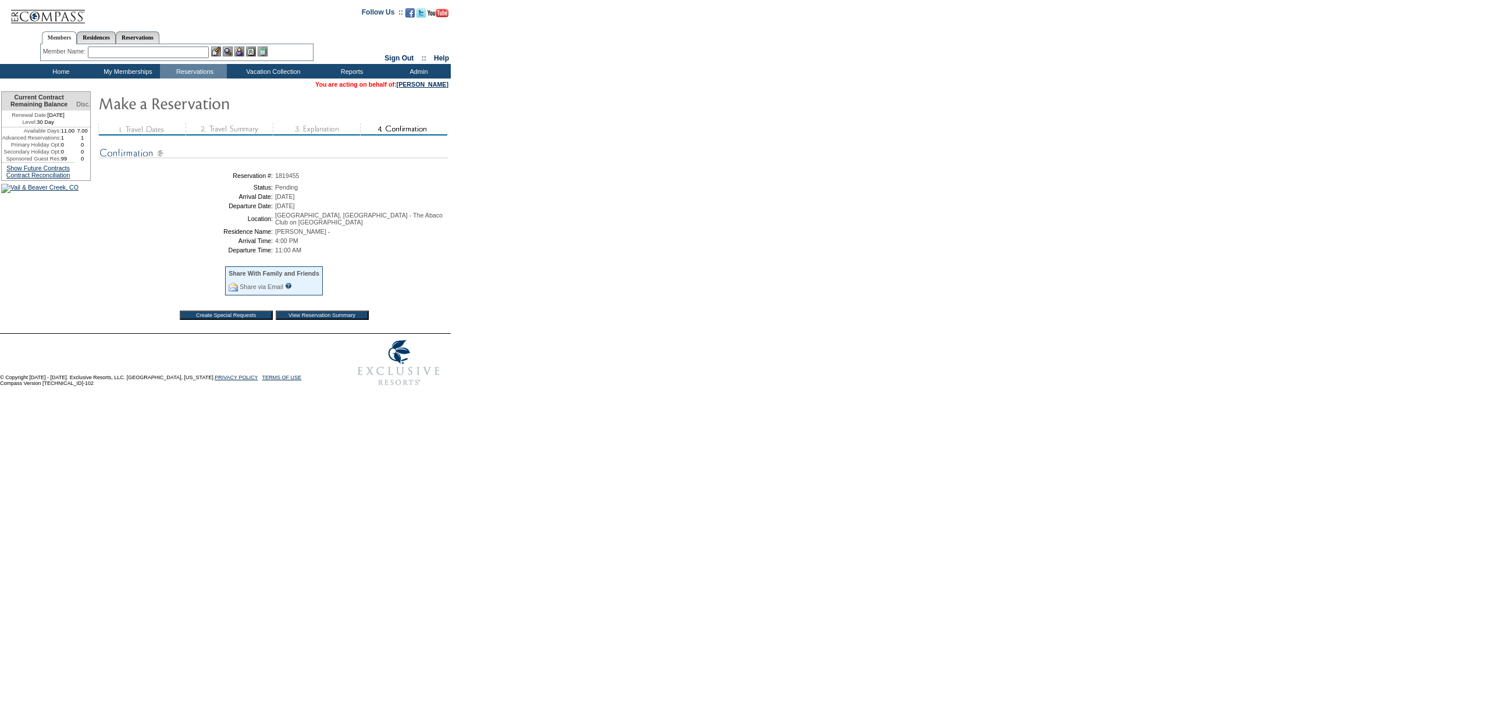  I want to click on td: Home, so click(59, 71).